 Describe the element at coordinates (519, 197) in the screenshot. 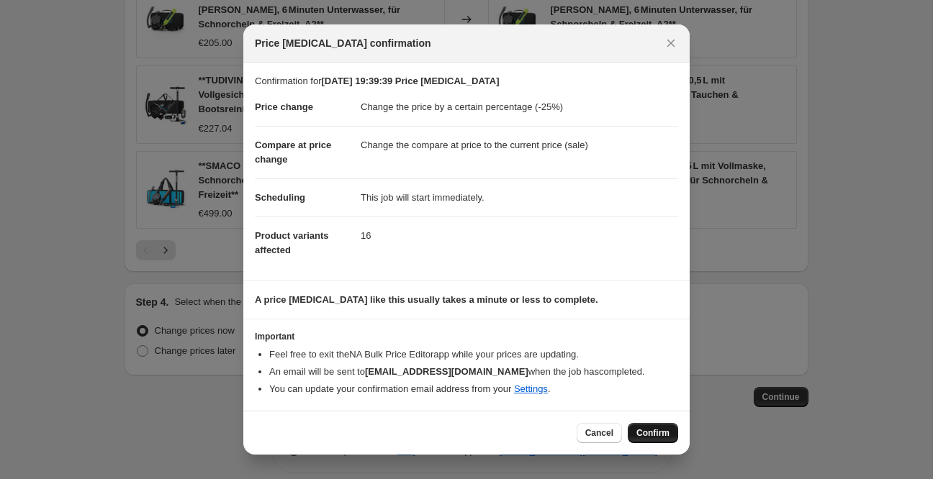

I see `dd: This job will start immediately.` at that location.